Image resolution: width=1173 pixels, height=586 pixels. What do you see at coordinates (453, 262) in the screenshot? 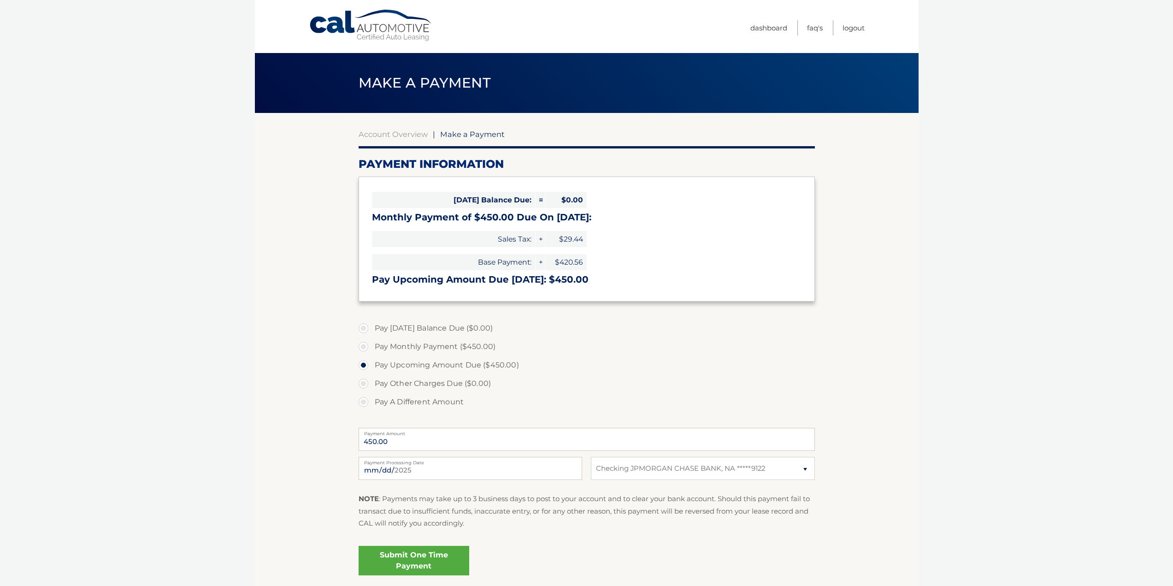
I see `span: Base Payment:` at bounding box center [453, 262].